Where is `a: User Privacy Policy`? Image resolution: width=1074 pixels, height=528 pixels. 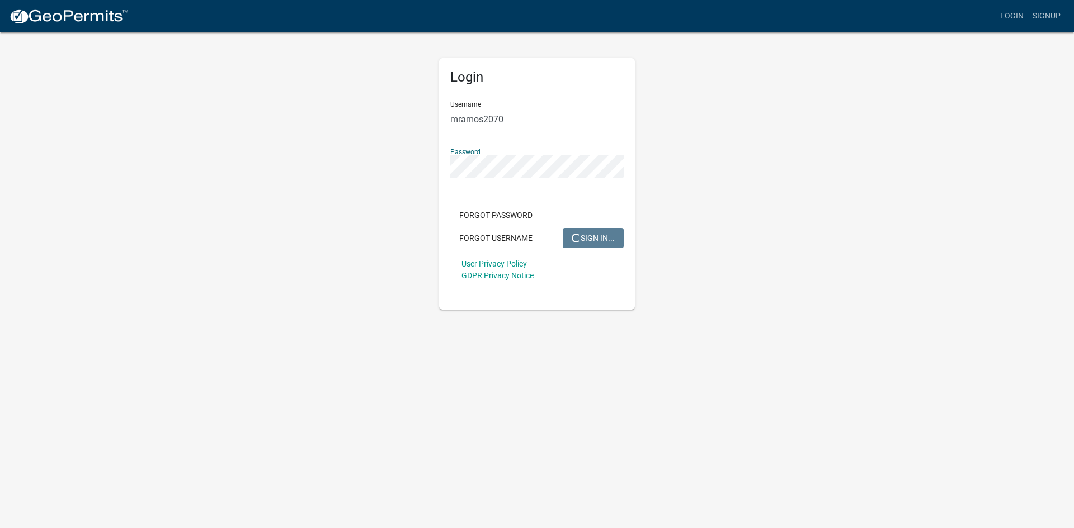
a: User Privacy Policy is located at coordinates (494, 264).